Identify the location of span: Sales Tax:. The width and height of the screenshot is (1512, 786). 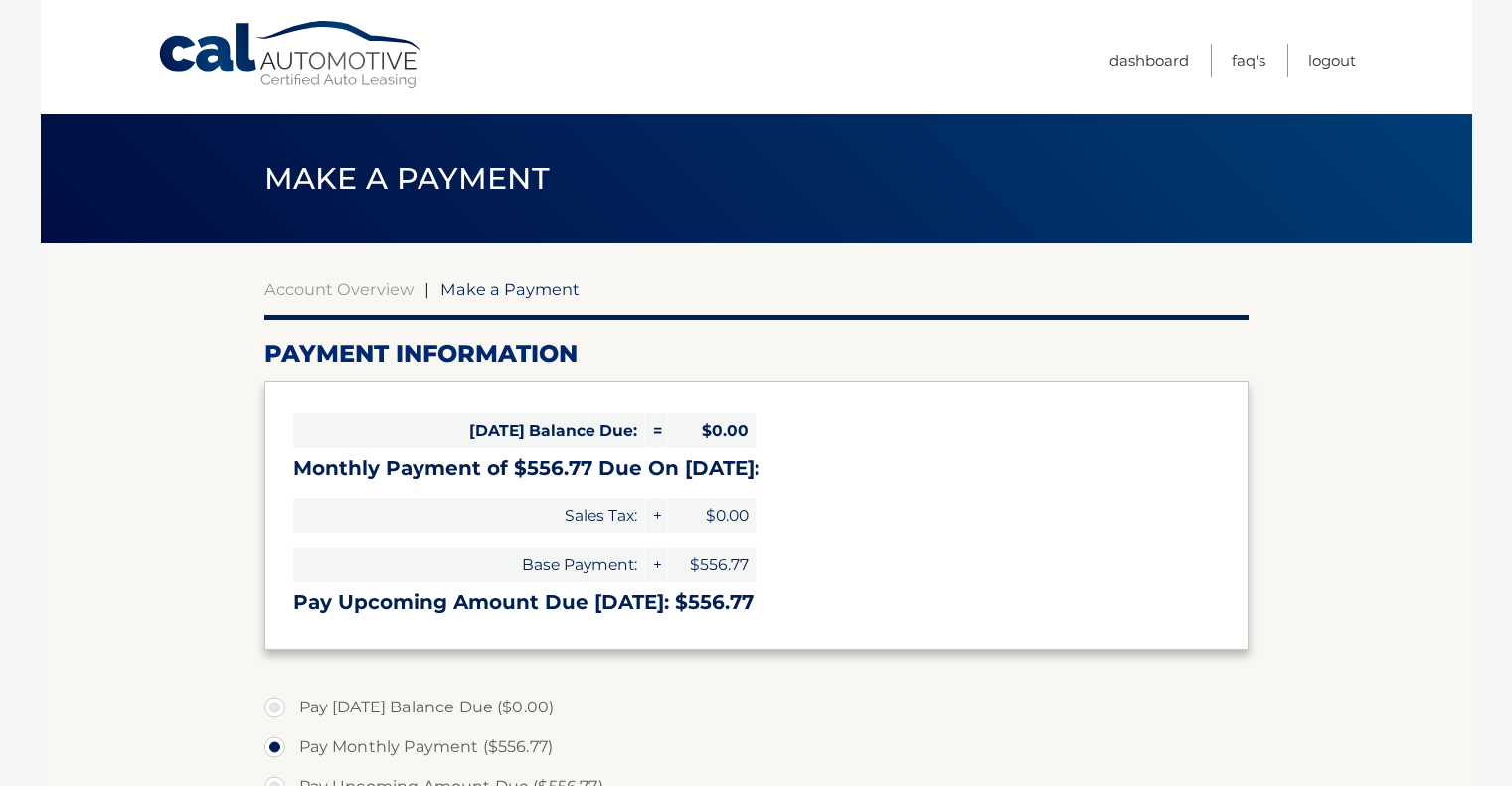
(469, 515).